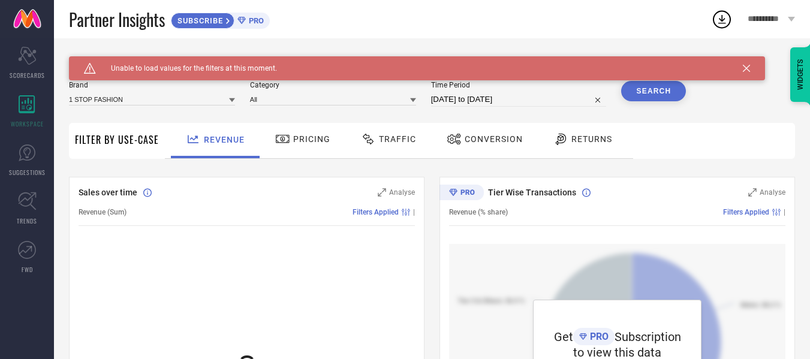 This screenshot has height=359, width=810. Describe the element at coordinates (722, 19) in the screenshot. I see `div: Open download list` at that location.